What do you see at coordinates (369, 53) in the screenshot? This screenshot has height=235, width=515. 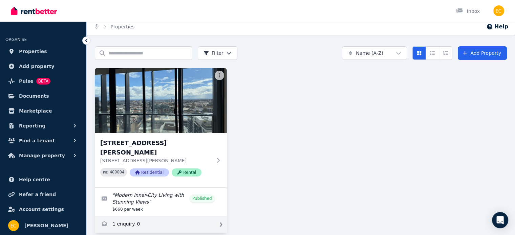 I see `span: Name (A-Z)` at bounding box center [369, 53].